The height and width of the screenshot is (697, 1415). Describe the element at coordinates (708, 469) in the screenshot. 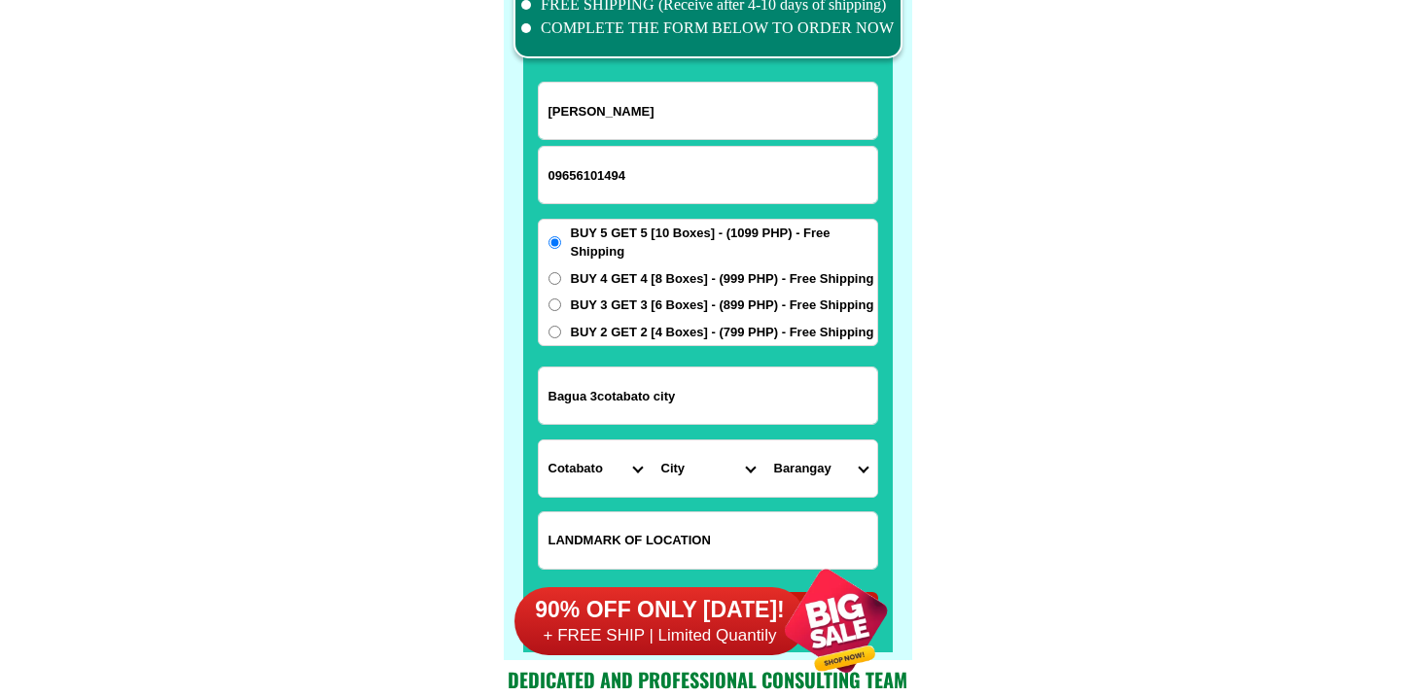

I see `select: Select district` at that location.